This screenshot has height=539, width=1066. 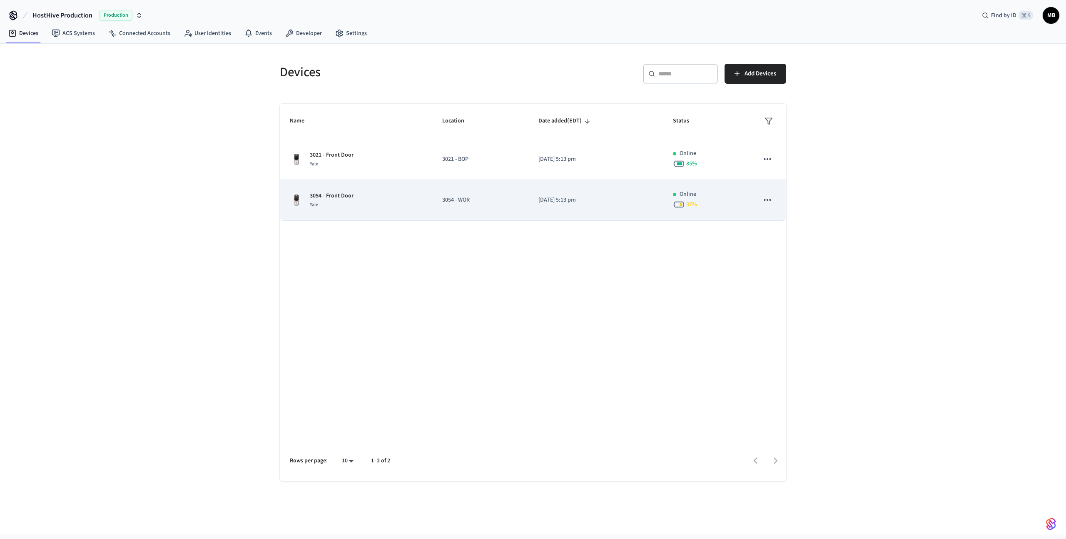 What do you see at coordinates (692, 204) in the screenshot?
I see `span: 37 %` at bounding box center [692, 204].